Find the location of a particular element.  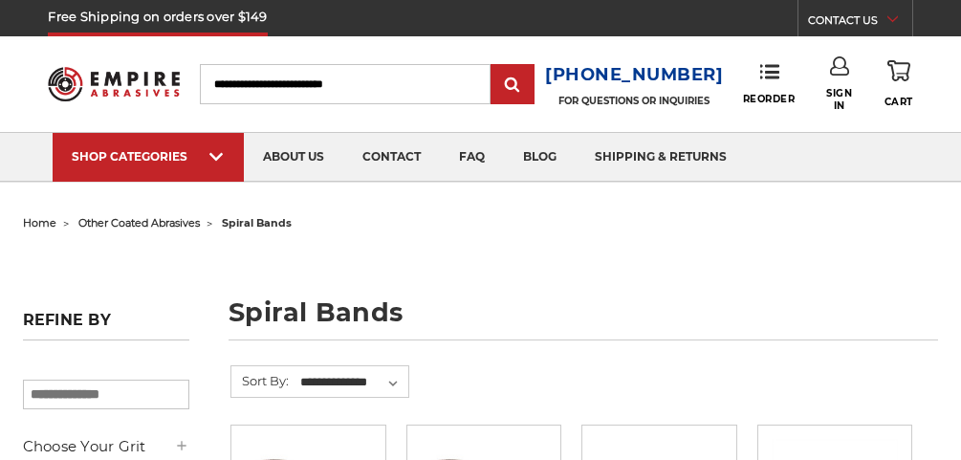

div: SHOP CATEGORIES is located at coordinates (148, 156).